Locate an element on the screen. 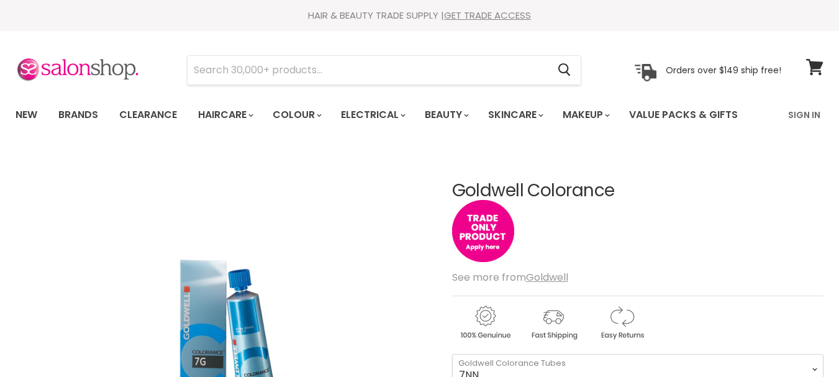 This screenshot has height=377, width=839. img: genuine.gif is located at coordinates (485, 322).